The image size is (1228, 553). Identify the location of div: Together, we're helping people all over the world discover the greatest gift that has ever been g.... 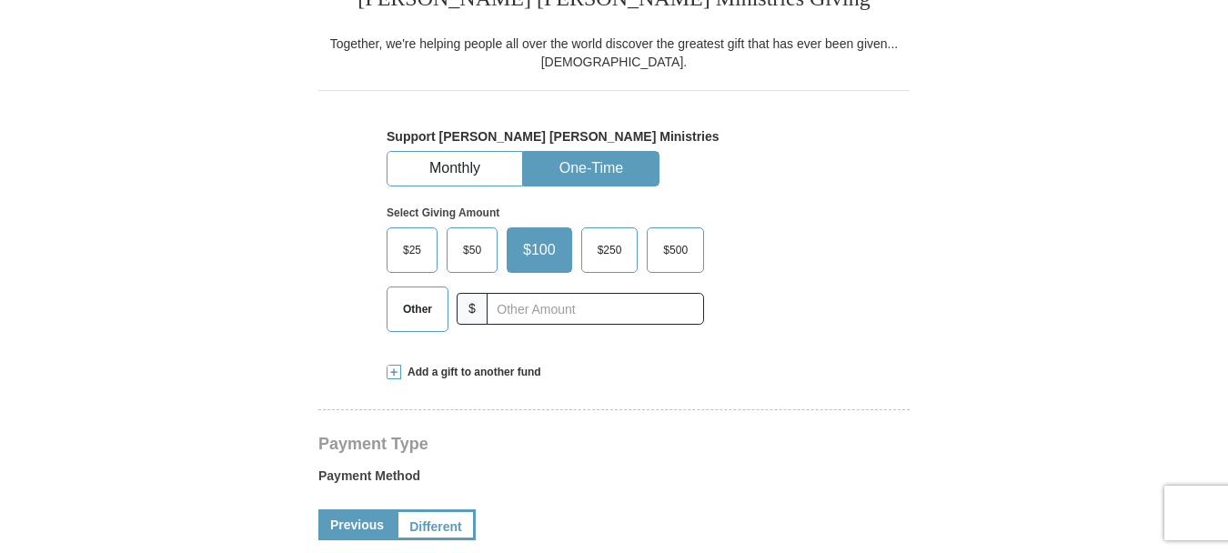
(614, 53).